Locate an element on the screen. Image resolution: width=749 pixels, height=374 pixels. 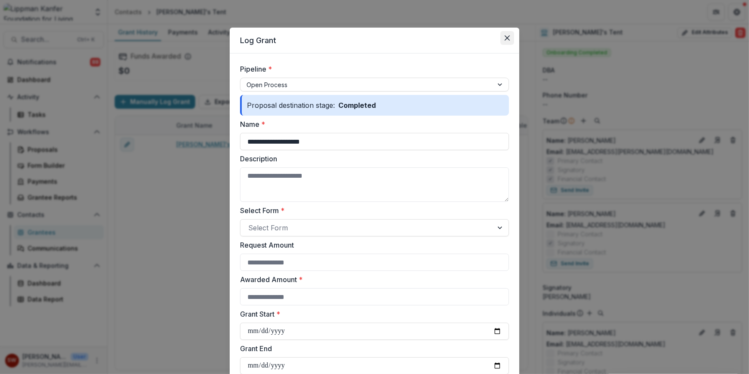
label: Grant Start is located at coordinates (372, 314).